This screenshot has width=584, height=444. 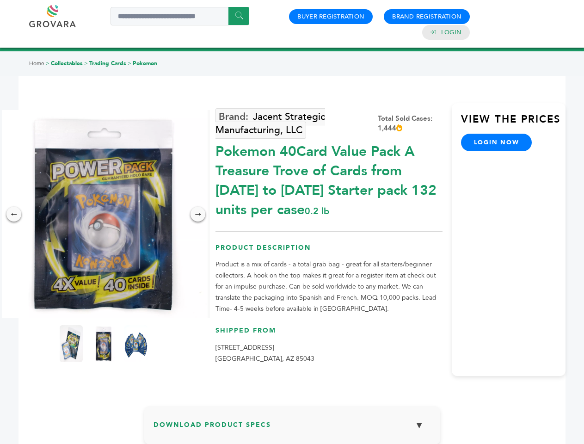 I want to click on h3: Download Product Specs, so click(x=292, y=429).